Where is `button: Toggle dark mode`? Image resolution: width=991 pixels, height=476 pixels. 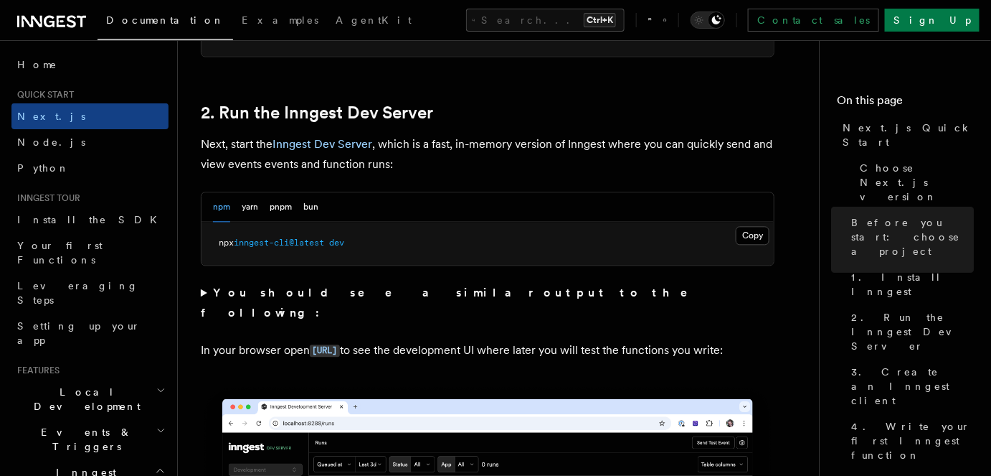
button: Toggle dark mode is located at coordinates (708, 20).